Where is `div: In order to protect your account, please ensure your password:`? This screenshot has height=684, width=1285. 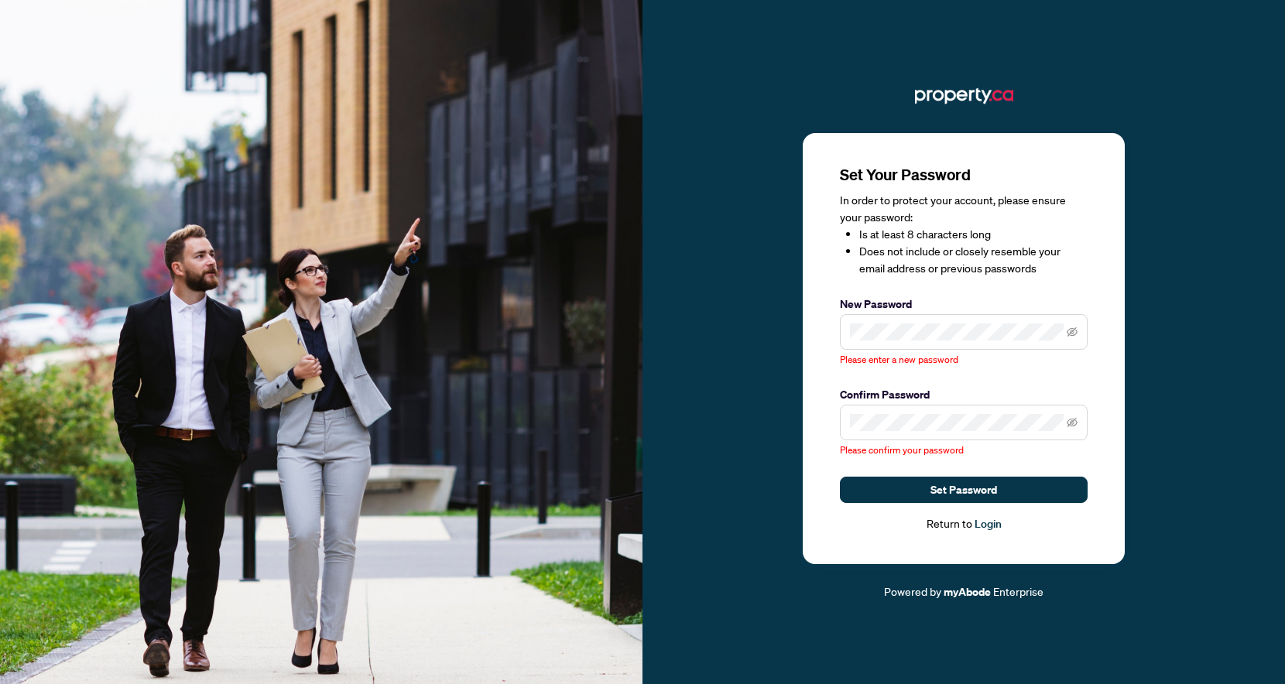
div: In order to protect your account, please ensure your password: is located at coordinates (964, 235).